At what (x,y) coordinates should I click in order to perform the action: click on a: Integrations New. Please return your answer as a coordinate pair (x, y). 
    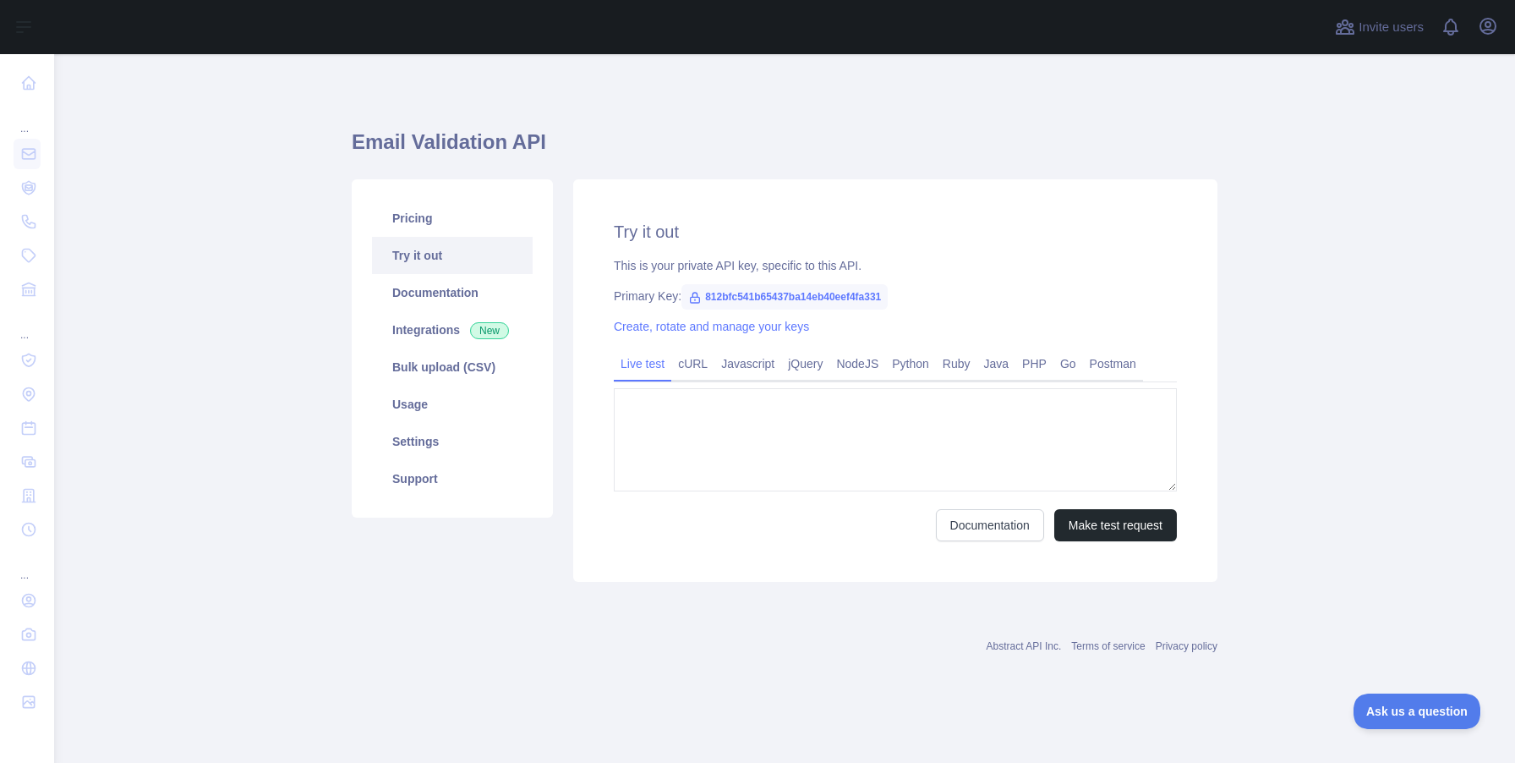
    Looking at the image, I should click on (452, 330).